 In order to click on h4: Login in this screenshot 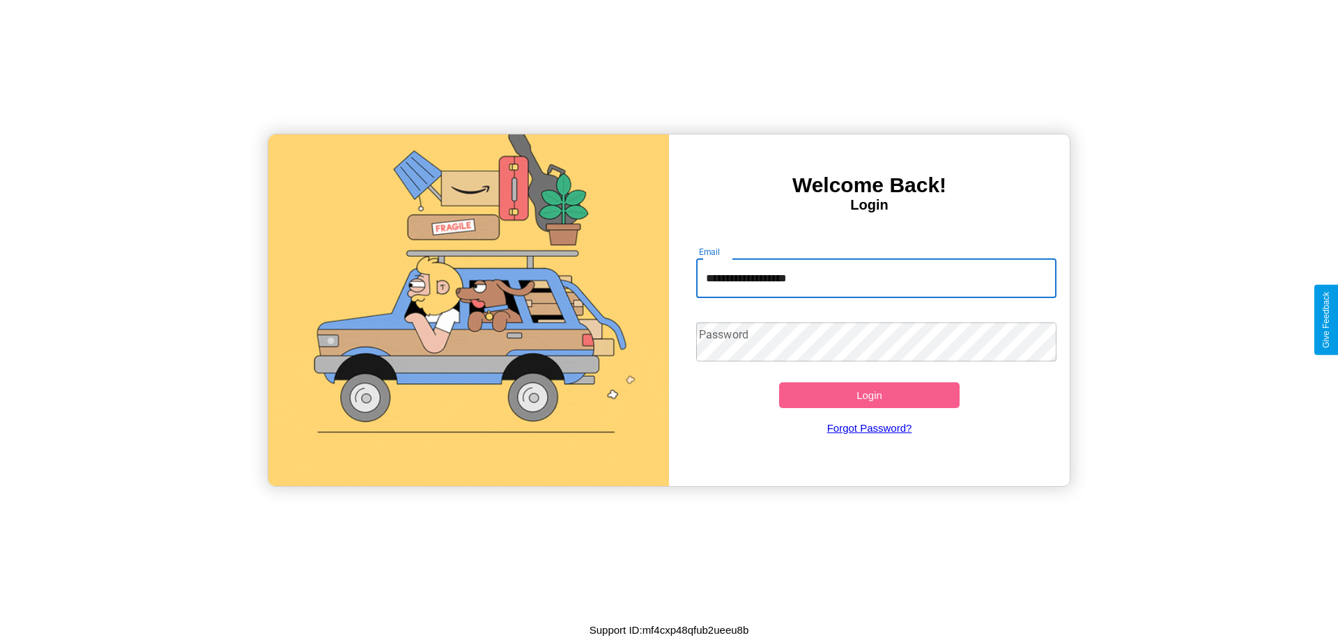, I will do `click(869, 205)`.